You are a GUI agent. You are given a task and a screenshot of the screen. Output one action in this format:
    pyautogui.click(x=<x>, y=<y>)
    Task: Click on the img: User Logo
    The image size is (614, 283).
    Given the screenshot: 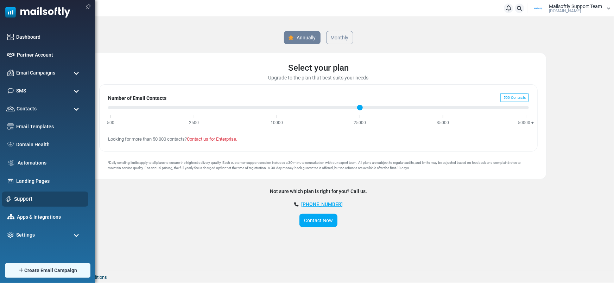 What is the action you would take?
    pyautogui.click(x=538, y=8)
    